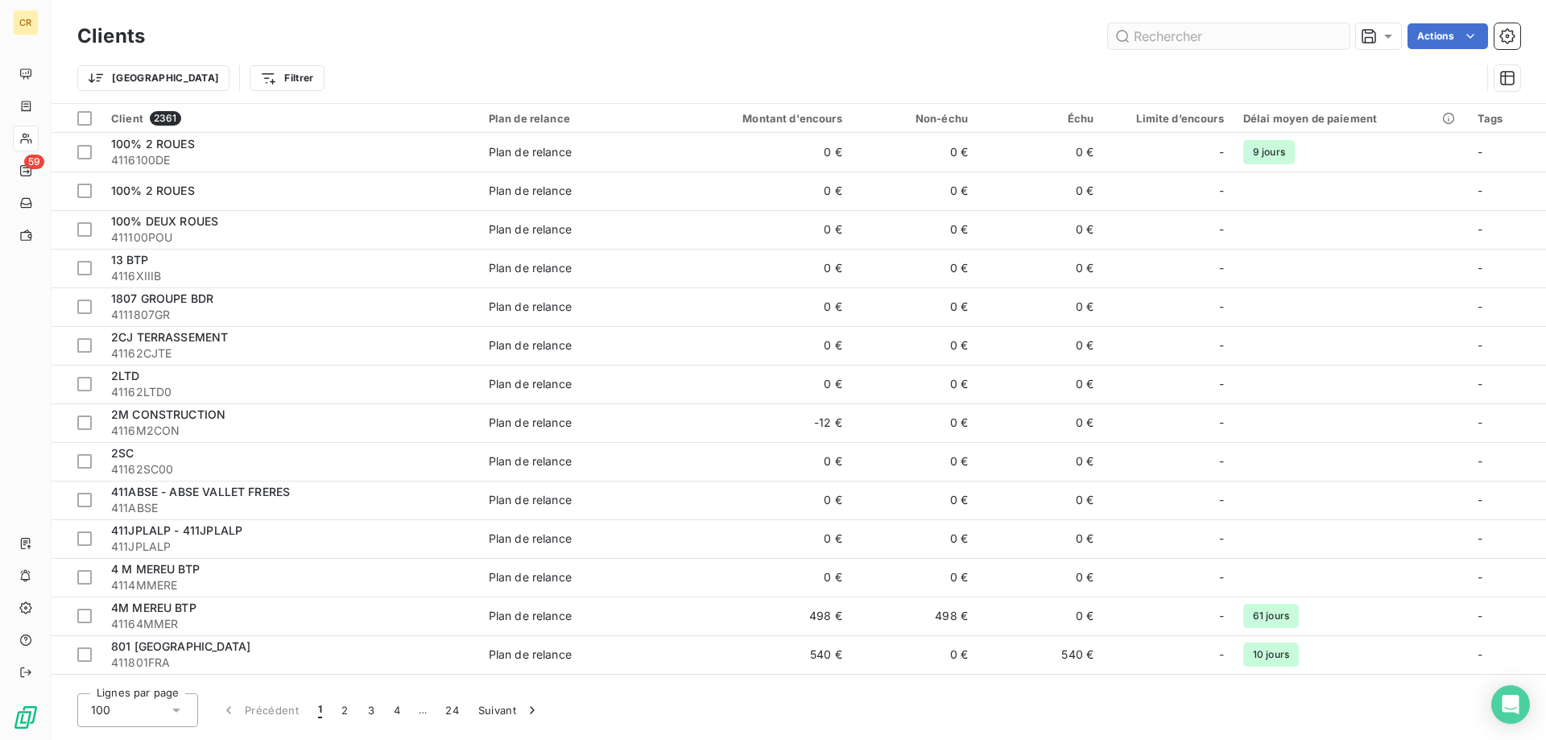  Describe the element at coordinates (1041, 655) in the screenshot. I see `td: 540 €` at that location.